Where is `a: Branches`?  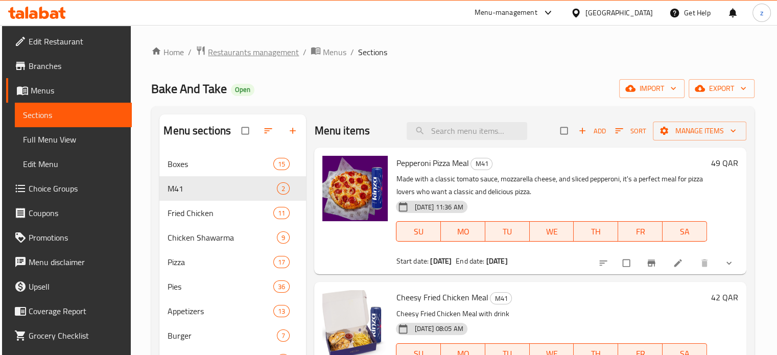 a: Branches is located at coordinates (69, 66).